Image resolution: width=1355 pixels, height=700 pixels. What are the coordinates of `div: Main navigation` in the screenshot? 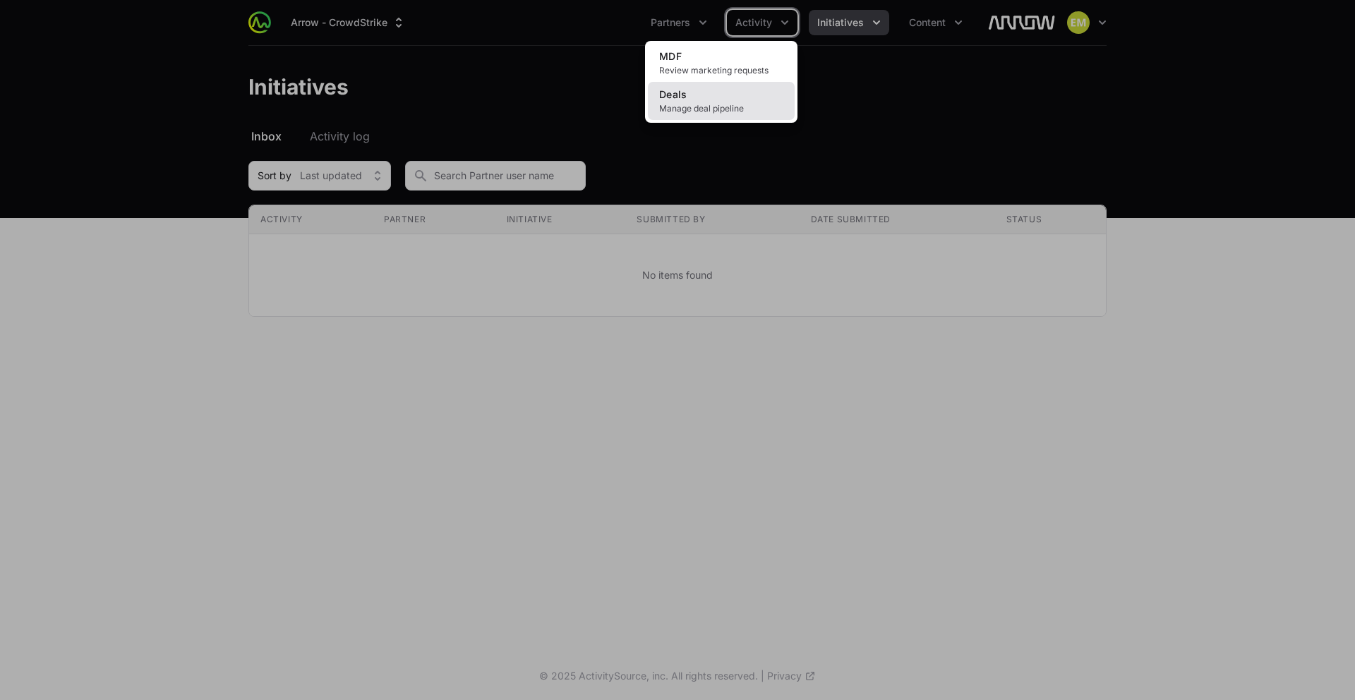 It's located at (621, 23).